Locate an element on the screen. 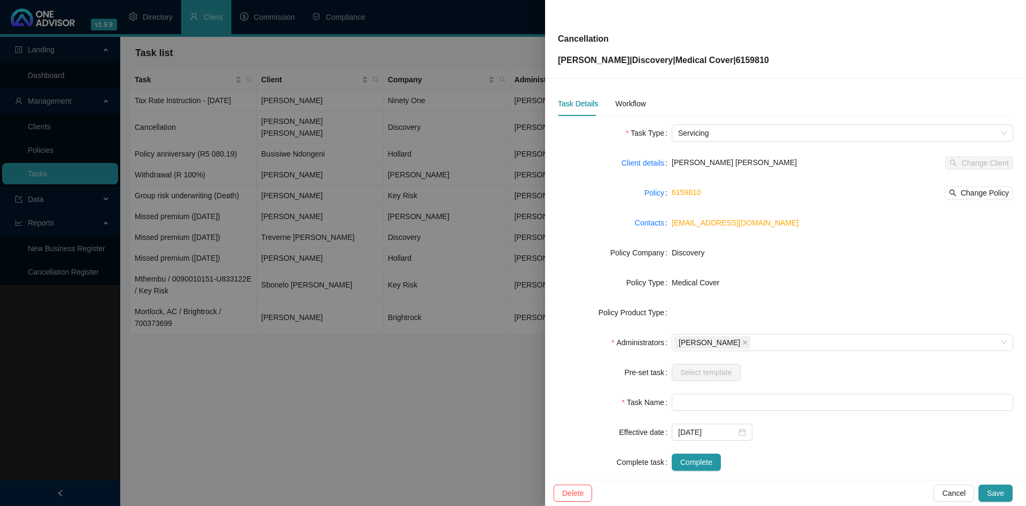 This screenshot has height=506, width=1026. a: Policy is located at coordinates (654, 193).